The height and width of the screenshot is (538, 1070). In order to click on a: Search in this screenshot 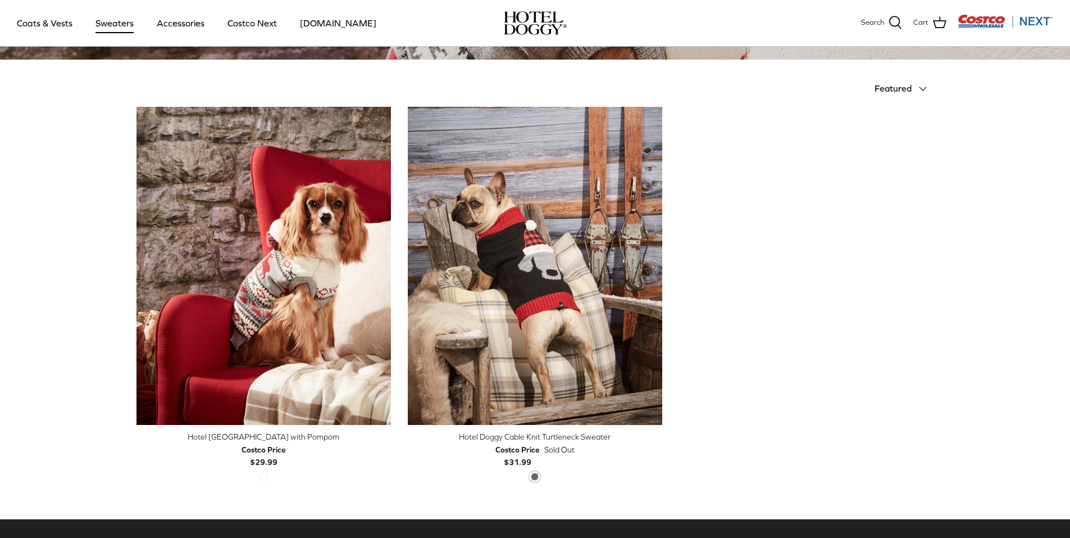, I will do `click(881, 23)`.